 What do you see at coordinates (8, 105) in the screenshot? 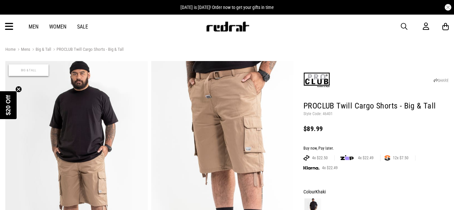
I see `span: $20 Off` at bounding box center [8, 105].